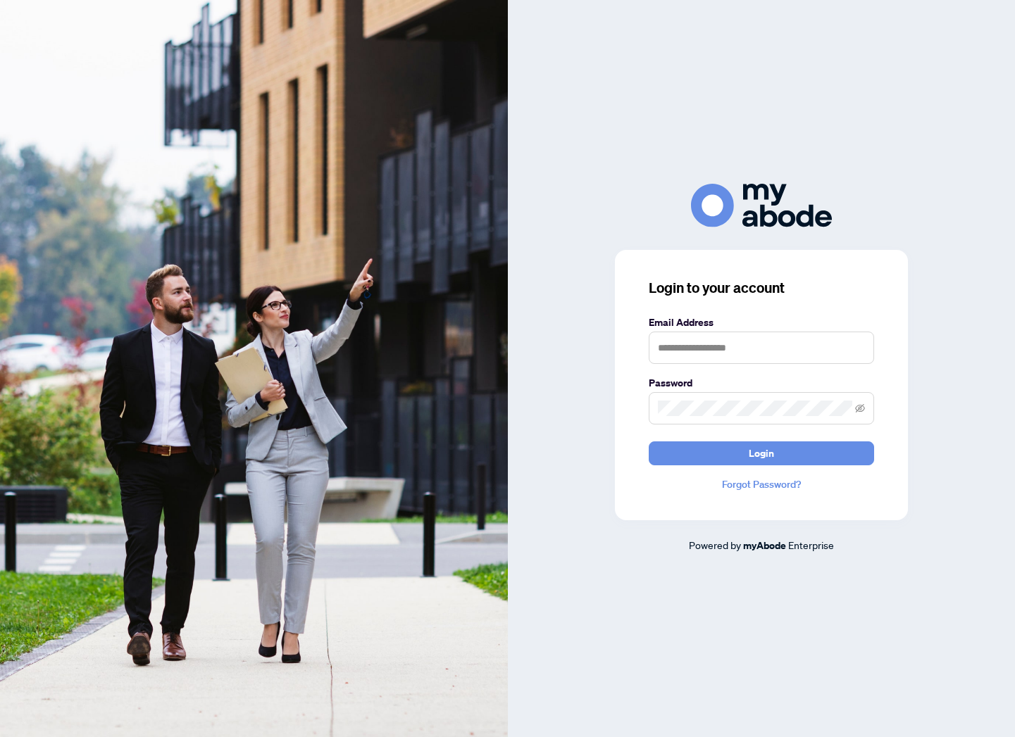 Image resolution: width=1015 pixels, height=737 pixels. What do you see at coordinates (764, 546) in the screenshot?
I see `a: myAbode` at bounding box center [764, 546].